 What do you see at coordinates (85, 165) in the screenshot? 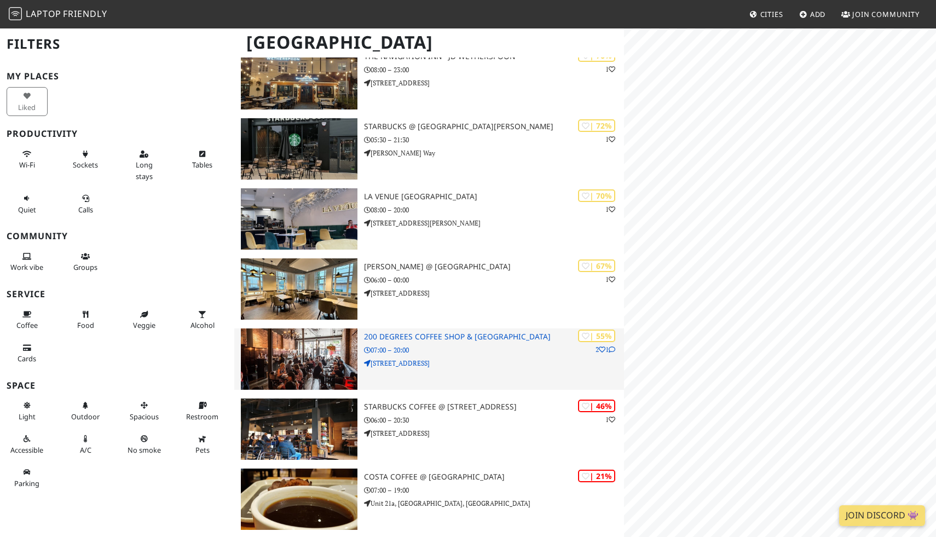
I see `span: Power sockets` at bounding box center [85, 165].